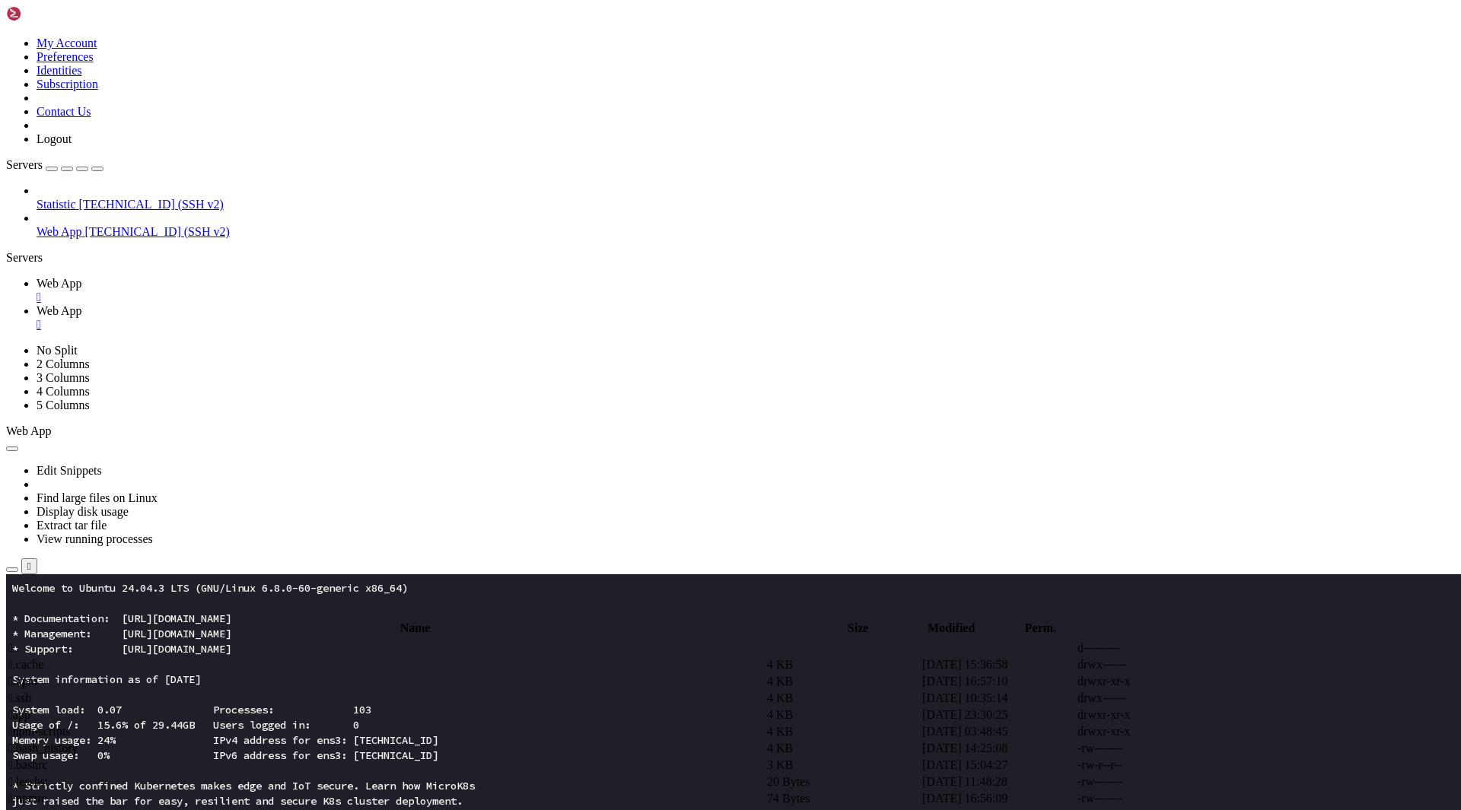 This screenshot has height=810, width=1461. Describe the element at coordinates (858, 629) in the screenshot. I see `th: Size: activate to sort column ascending` at that location.